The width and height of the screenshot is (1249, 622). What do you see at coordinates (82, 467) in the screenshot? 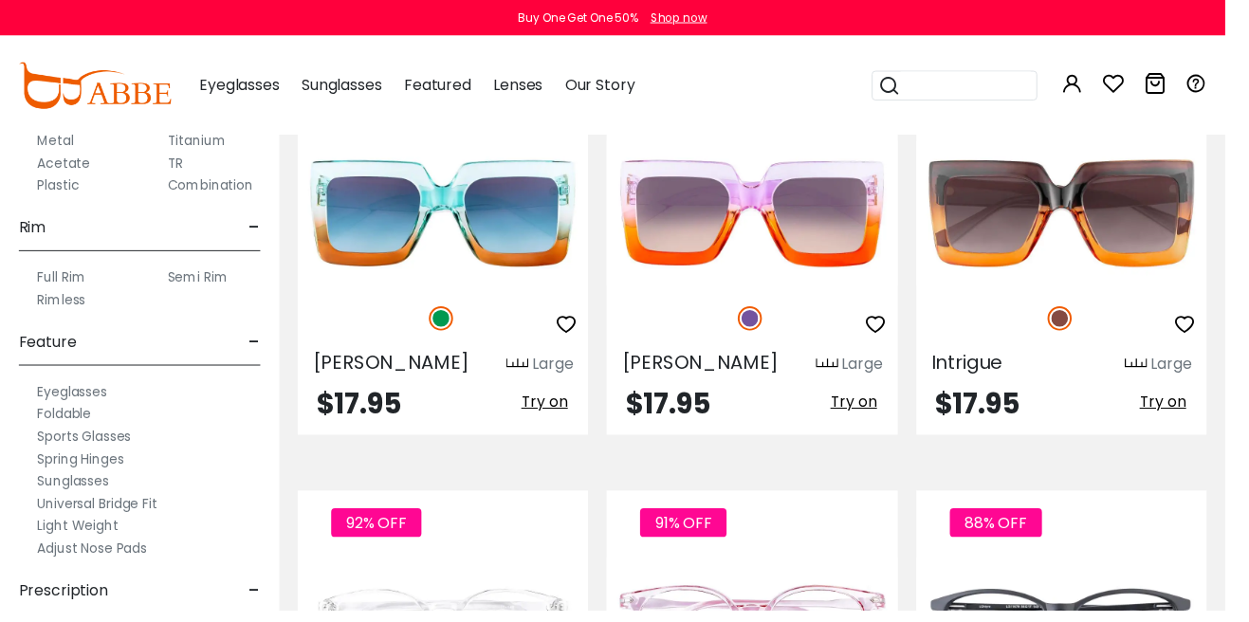
I see `label: Spring Hinges` at bounding box center [82, 467].